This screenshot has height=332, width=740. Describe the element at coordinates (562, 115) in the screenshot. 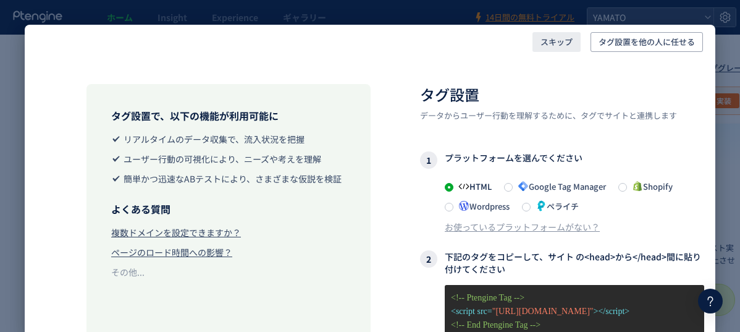

I see `p: データからユーザー行動を理解するために、タグでサイトと連携します` at that location.